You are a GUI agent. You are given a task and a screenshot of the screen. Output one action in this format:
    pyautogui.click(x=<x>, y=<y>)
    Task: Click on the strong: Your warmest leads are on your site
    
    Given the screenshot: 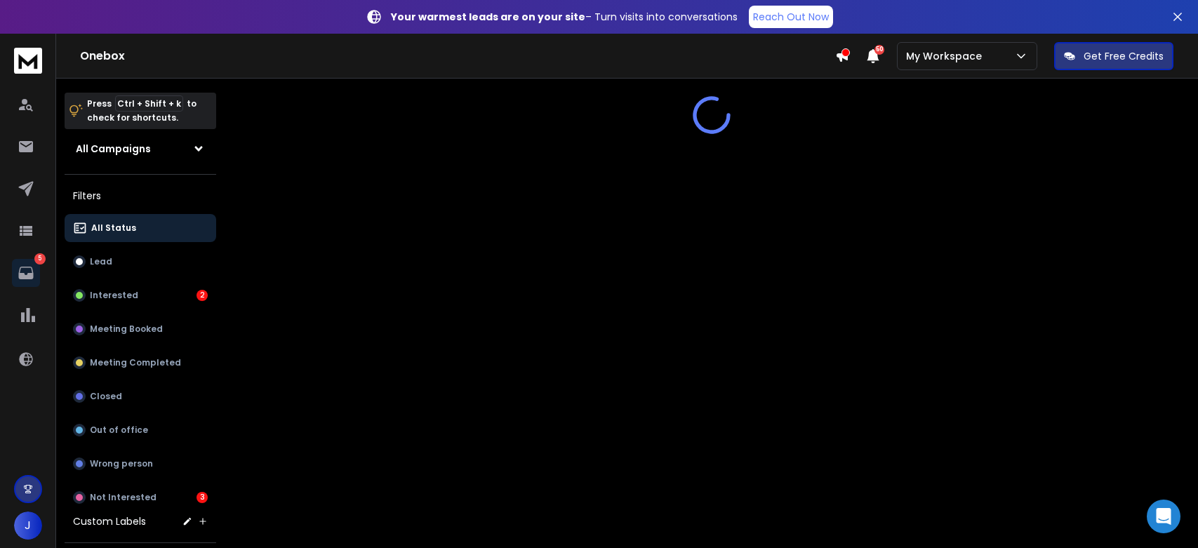 What is the action you would take?
    pyautogui.click(x=488, y=17)
    